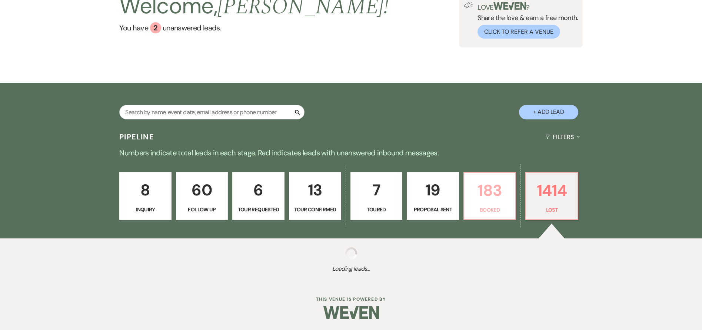  I want to click on p: Tour Requested, so click(258, 209).